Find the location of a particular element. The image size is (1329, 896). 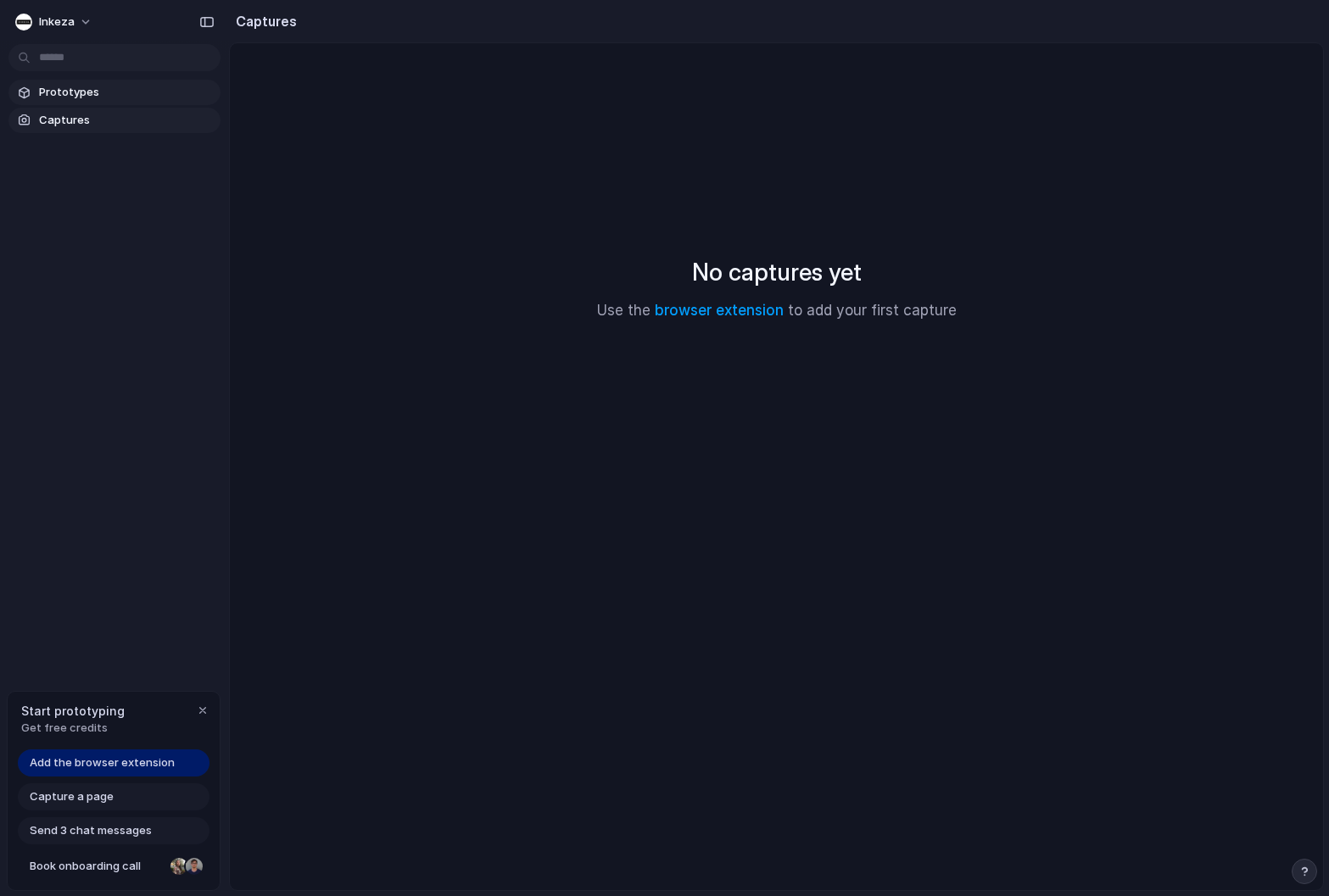

span: Start prototyping is located at coordinates (73, 711).